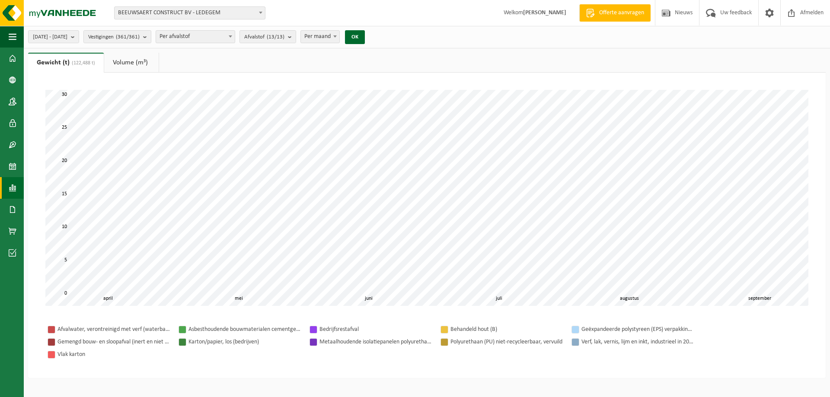 The width and height of the screenshot is (830, 397). What do you see at coordinates (275, 37) in the screenshot?
I see `count: (13/13)` at bounding box center [275, 37].